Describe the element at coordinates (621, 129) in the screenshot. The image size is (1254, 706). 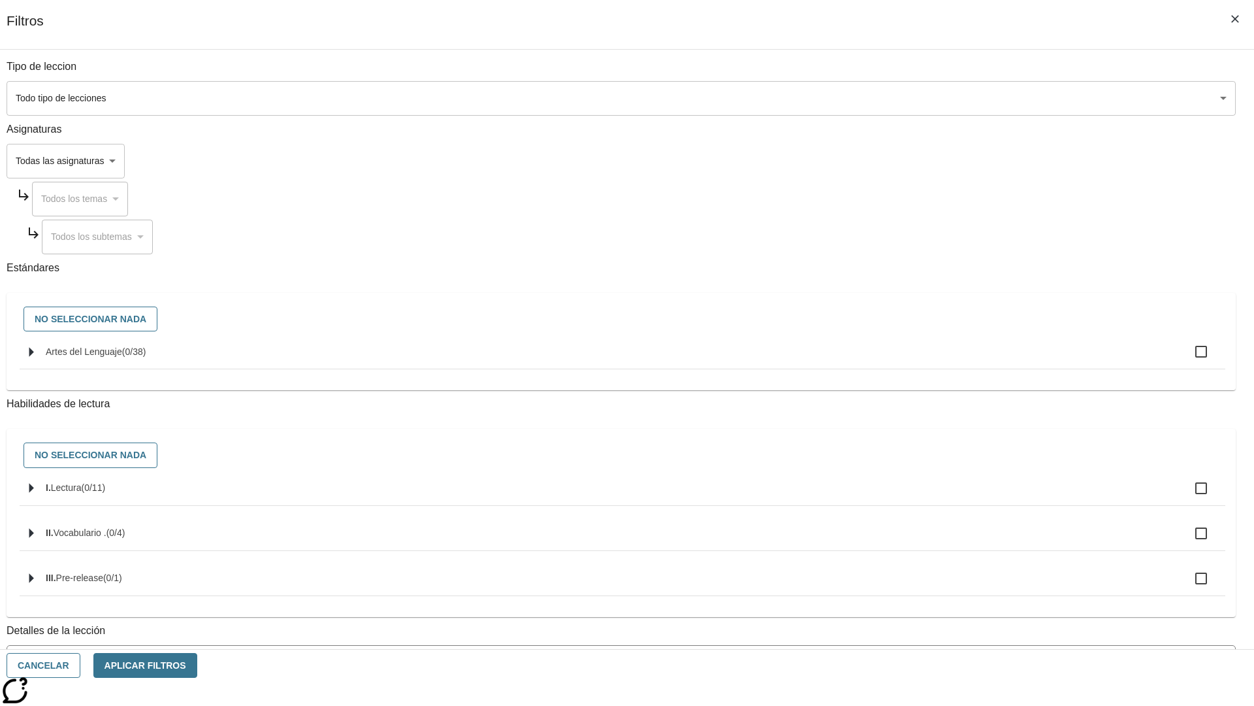
I see `p: Asignaturas` at that location.